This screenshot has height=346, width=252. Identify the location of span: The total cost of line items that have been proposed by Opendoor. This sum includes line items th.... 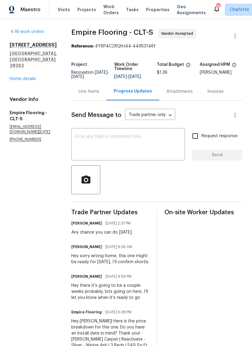
(188, 66).